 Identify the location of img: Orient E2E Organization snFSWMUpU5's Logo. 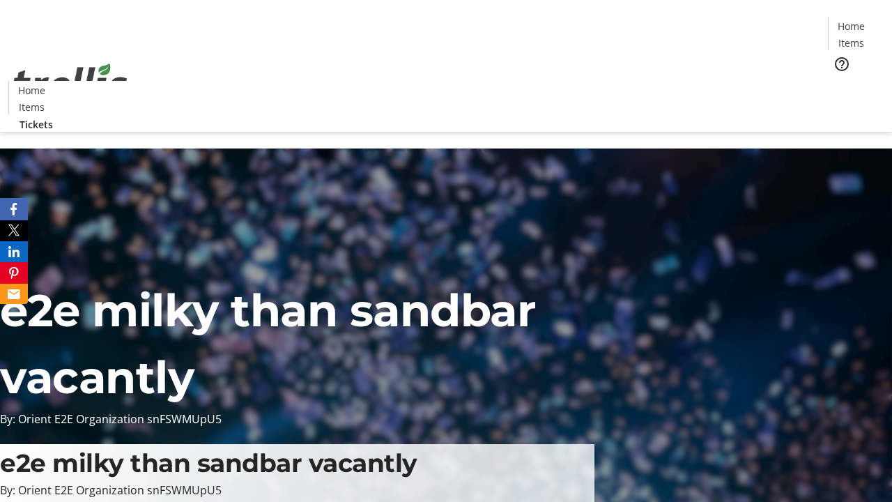
(70, 83).